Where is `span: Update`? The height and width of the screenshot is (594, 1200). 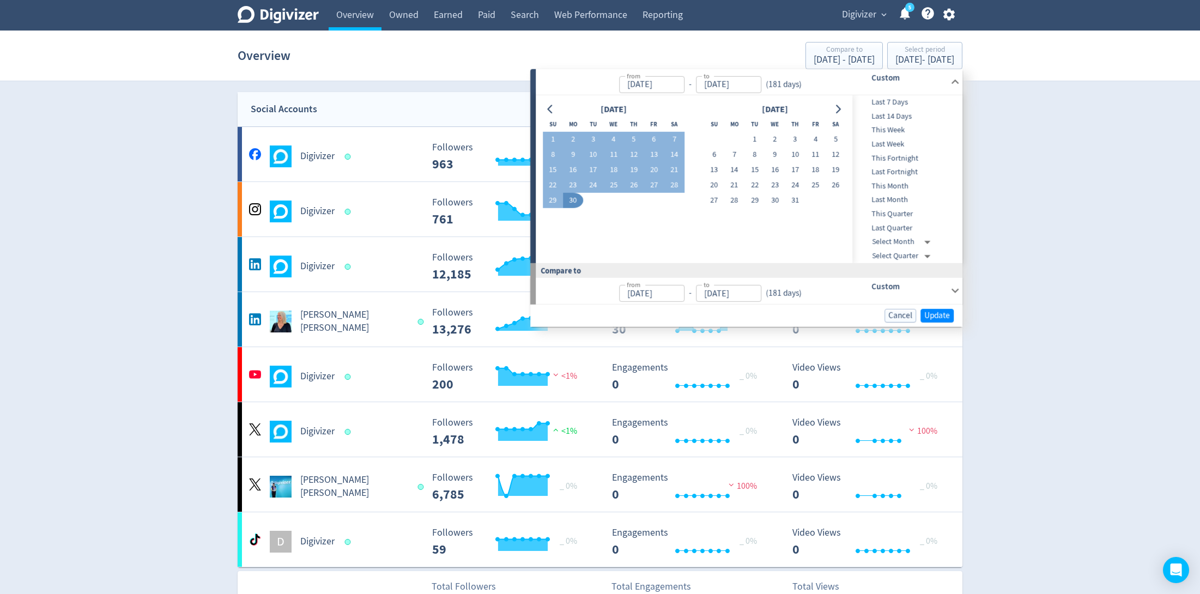
span: Update is located at coordinates (937, 315).